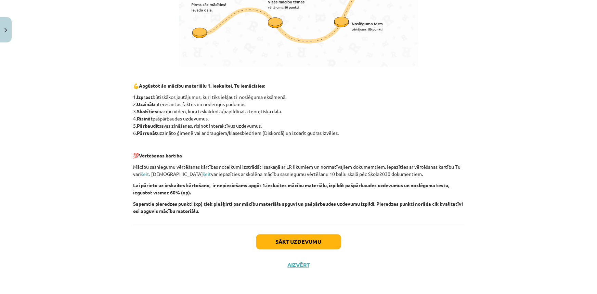 The height and width of the screenshot is (294, 597). I want to click on button: Aizvērt, so click(298, 265).